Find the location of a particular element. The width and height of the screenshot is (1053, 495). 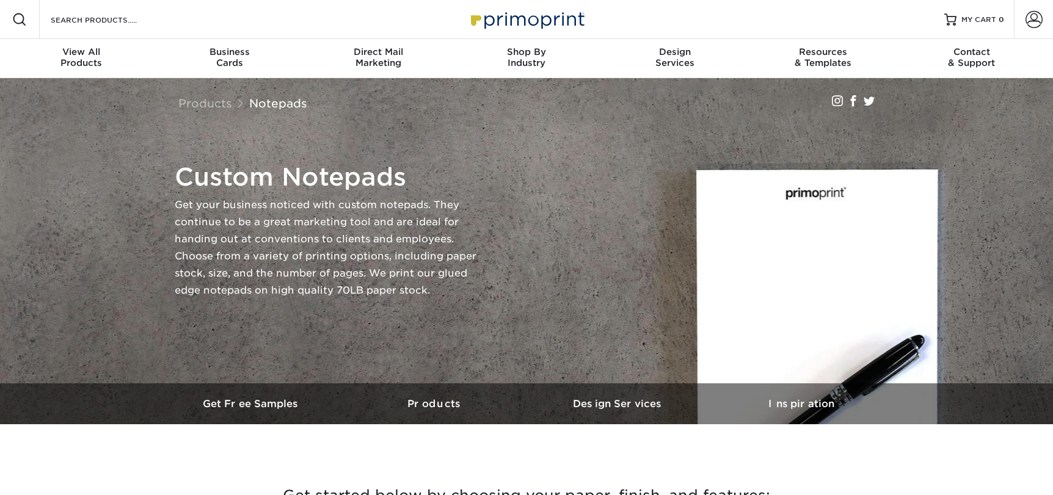

input: SEARCH PRODUCTS..... is located at coordinates (109, 20).